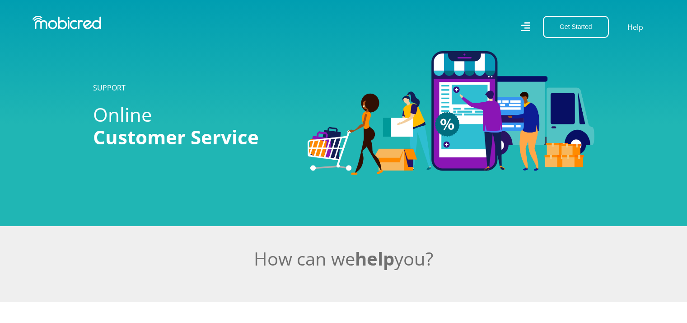 The image size is (687, 323). Describe the element at coordinates (67, 23) in the screenshot. I see `img: Mobicred` at that location.